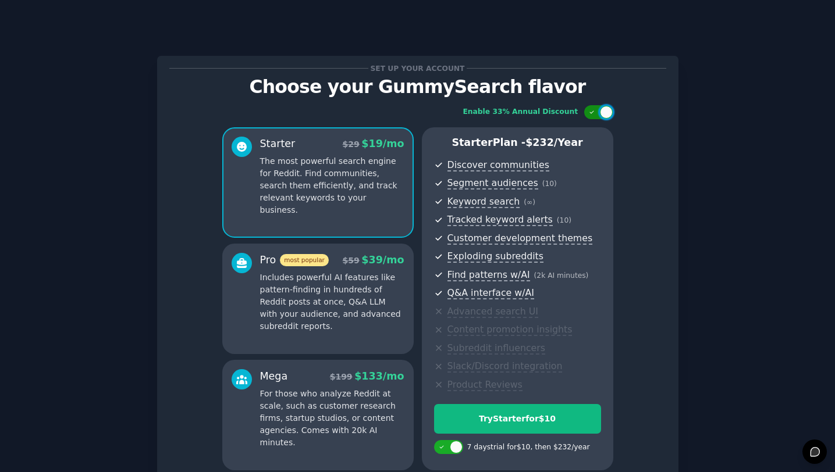 The width and height of the screenshot is (835, 472). What do you see at coordinates (528, 448) in the screenshot?
I see `div: 7 days trial for $10 , then $ 232 /year` at bounding box center [528, 448].